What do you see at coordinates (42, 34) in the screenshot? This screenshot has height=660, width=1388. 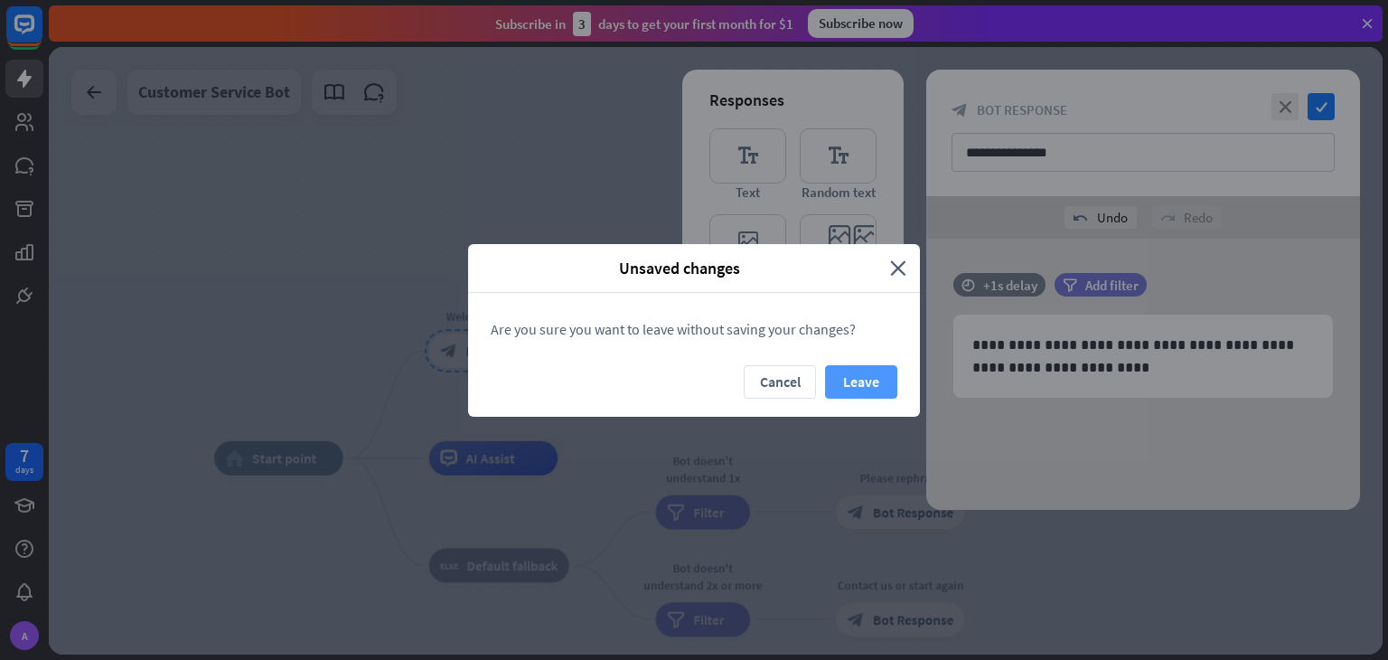 I see `button: Open LiveChat chat widget` at bounding box center [42, 34].